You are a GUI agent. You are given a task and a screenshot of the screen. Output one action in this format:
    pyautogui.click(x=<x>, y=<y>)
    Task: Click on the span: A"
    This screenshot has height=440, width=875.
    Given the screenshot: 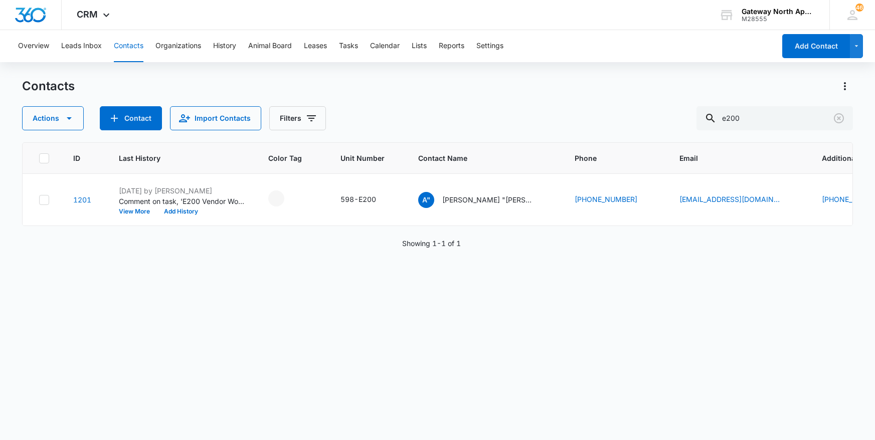 What is the action you would take?
    pyautogui.click(x=426, y=200)
    